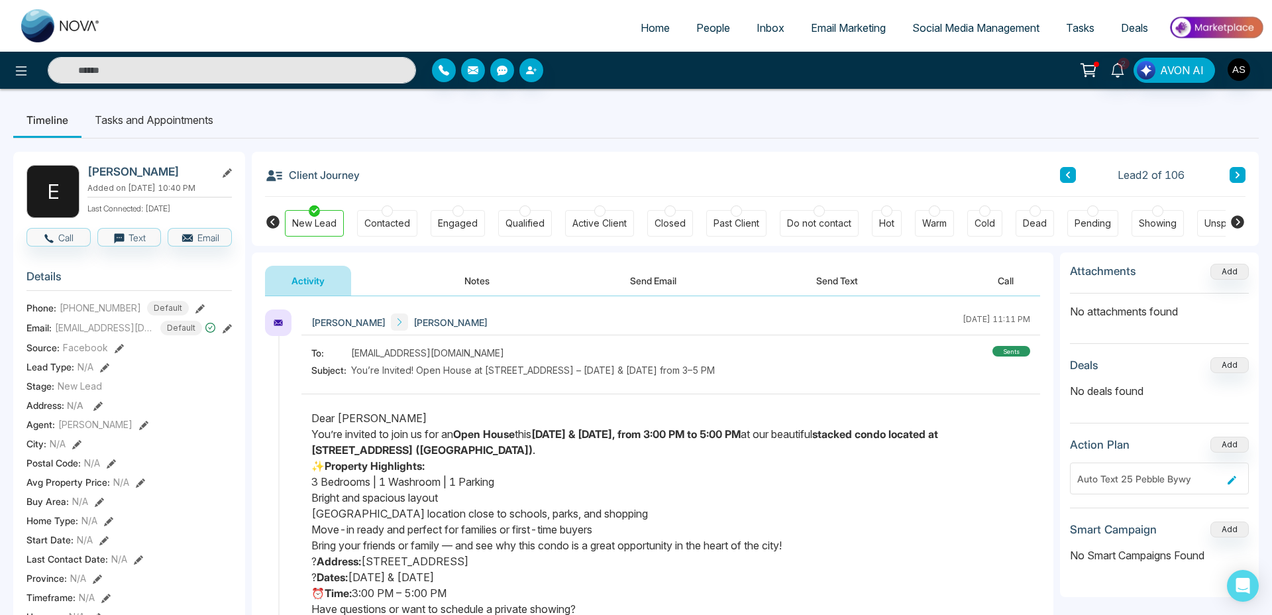 The height and width of the screenshot is (615, 1272). I want to click on div: Contacted, so click(387, 223).